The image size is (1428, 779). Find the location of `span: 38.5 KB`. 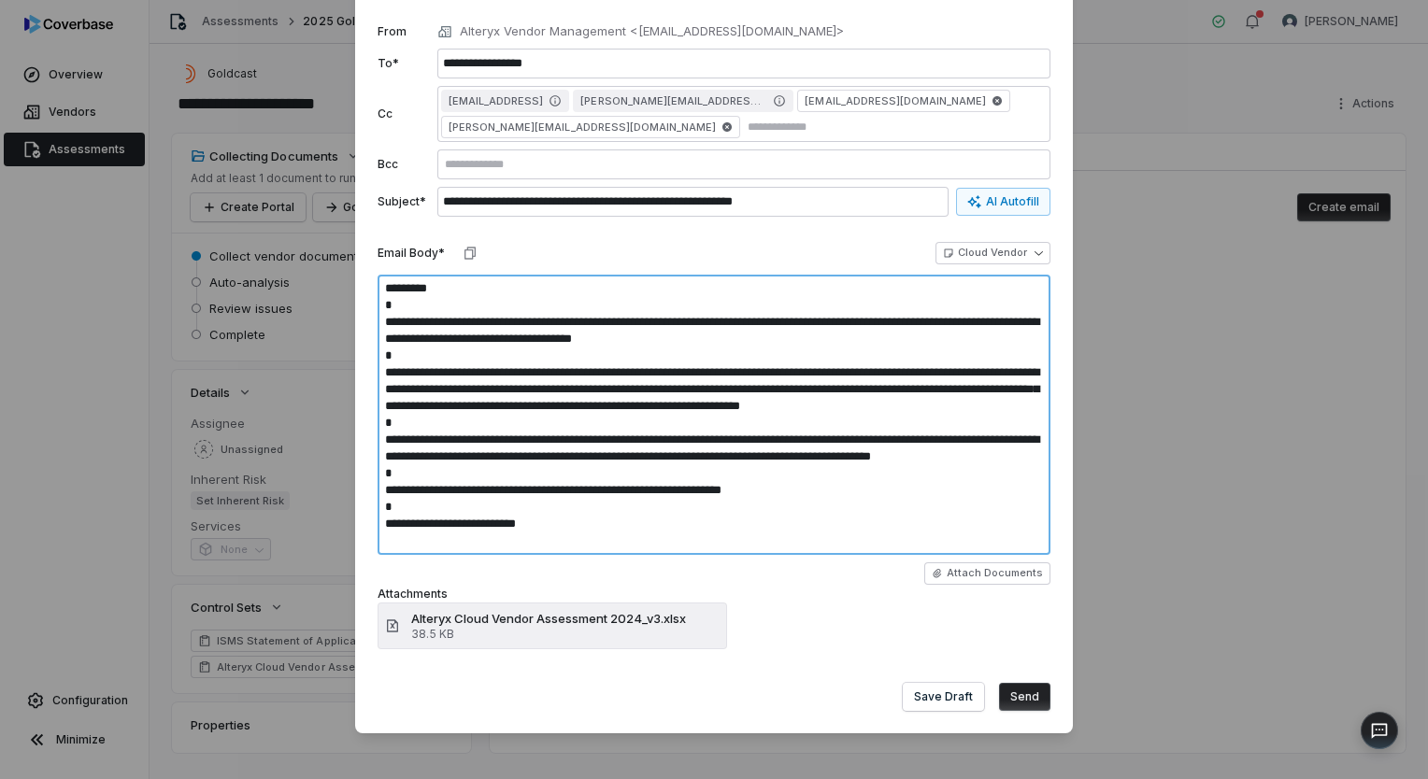

span: 38.5 KB is located at coordinates (548, 634).